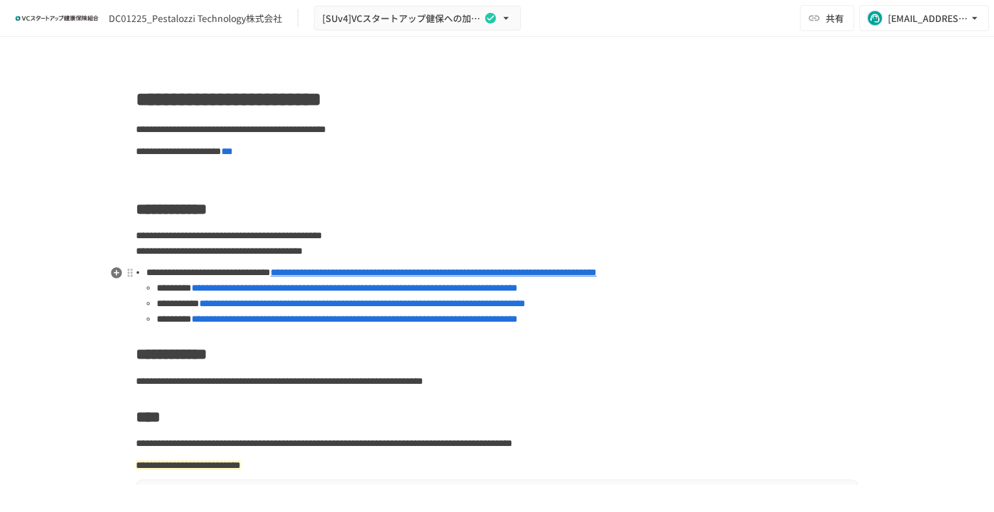 The image size is (994, 512). What do you see at coordinates (195, 18) in the screenshot?
I see `div: DC01225_Pestalozzi Technology株式会社` at bounding box center [195, 18].